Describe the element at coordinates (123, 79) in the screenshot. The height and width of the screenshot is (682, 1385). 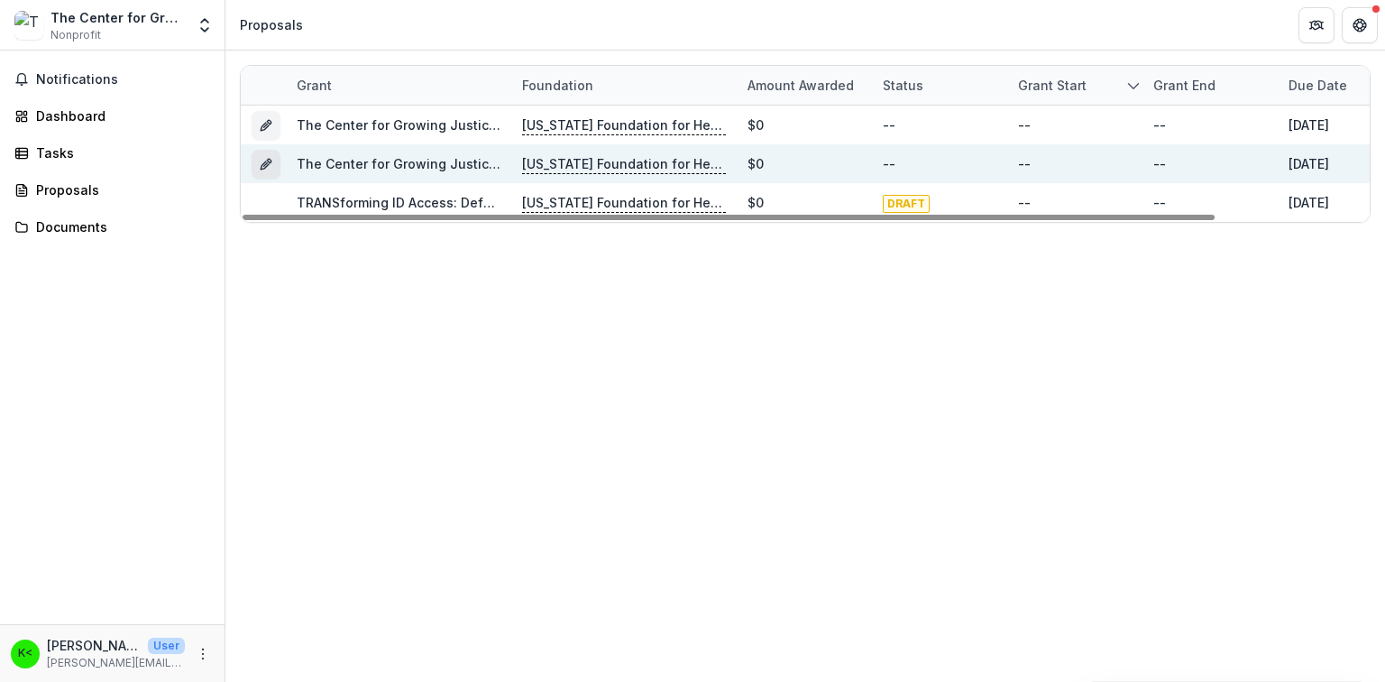
I see `span: Notifications` at that location.